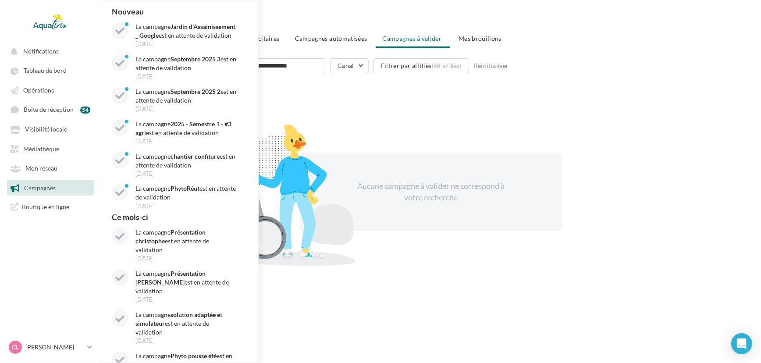  Describe the element at coordinates (185, 31) in the screenshot. I see `strong: Jardin d'Assainissement _ Google` at that location.